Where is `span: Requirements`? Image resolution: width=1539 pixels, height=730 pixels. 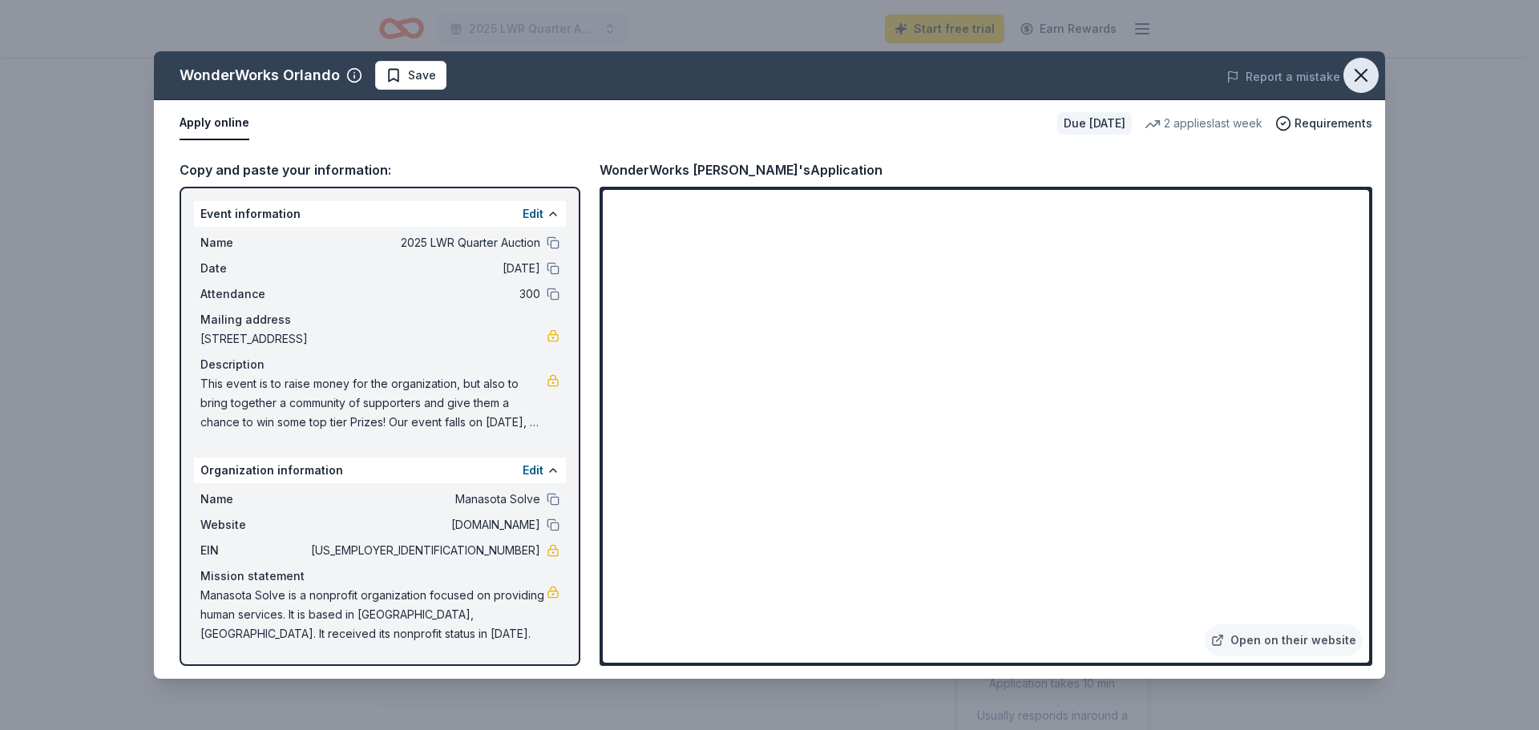
span: Requirements is located at coordinates (1333, 123).